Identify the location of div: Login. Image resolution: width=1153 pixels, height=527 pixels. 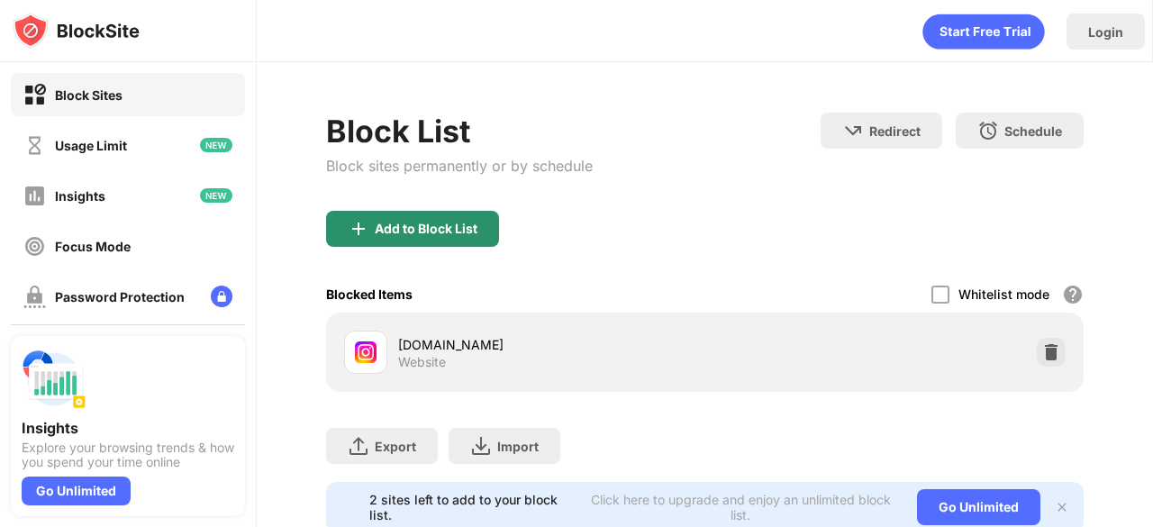
(1105, 32).